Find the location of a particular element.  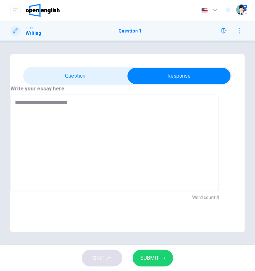

span: SUBMIT is located at coordinates (150, 258).